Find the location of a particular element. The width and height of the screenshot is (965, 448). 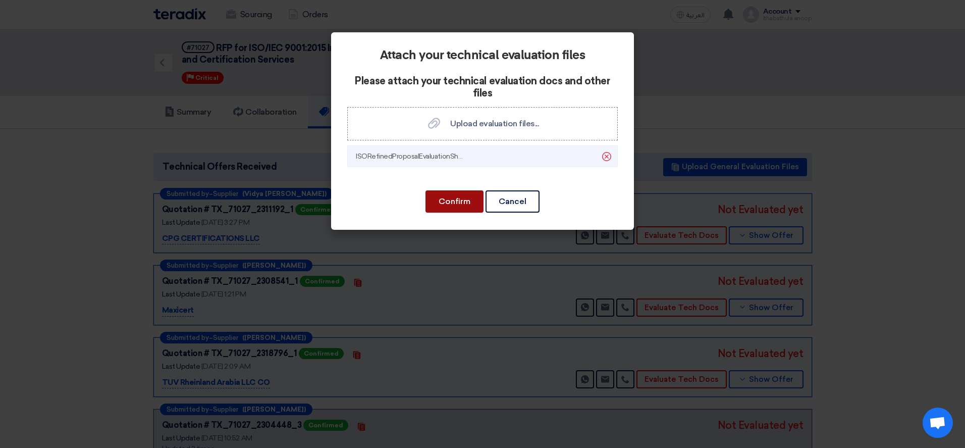

a: Open chat is located at coordinates (938, 423).